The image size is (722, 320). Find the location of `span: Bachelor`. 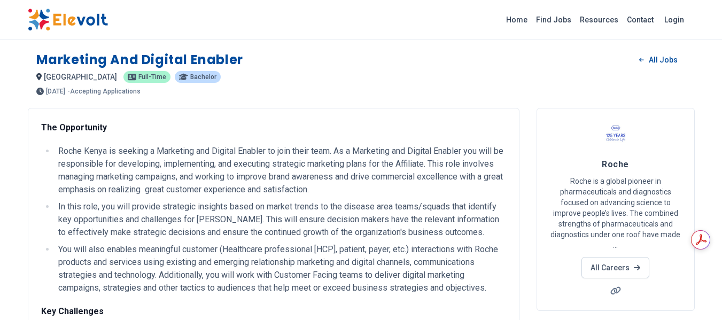

span: Bachelor is located at coordinates (203, 77).